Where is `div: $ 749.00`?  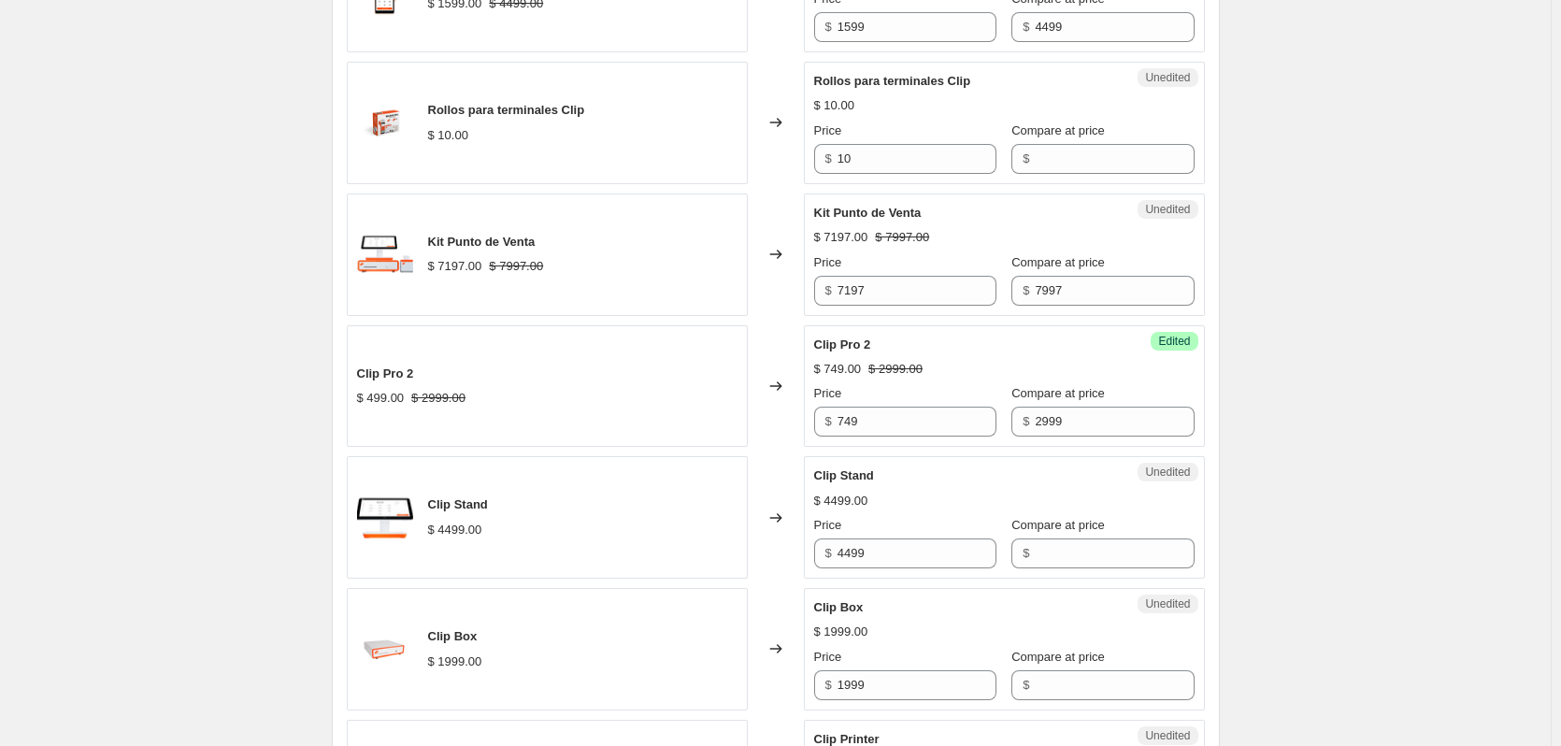
div: $ 749.00 is located at coordinates (838, 369).